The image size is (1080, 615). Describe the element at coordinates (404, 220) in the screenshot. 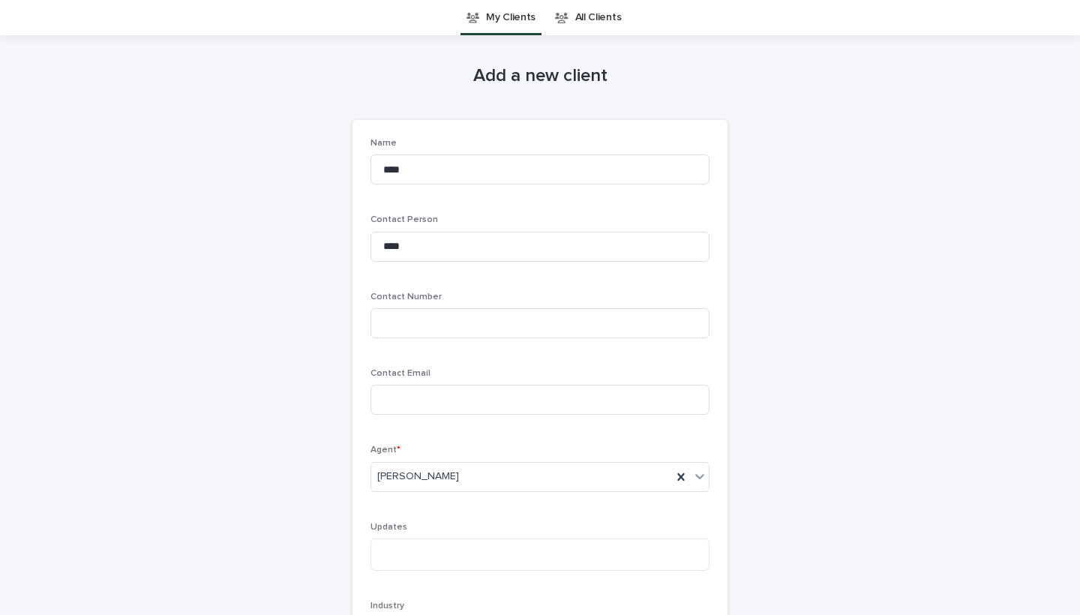

I see `span: Contact Person` at that location.